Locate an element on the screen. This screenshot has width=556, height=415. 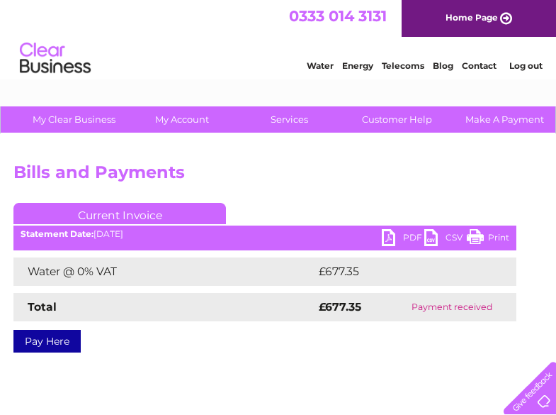
a: Log out is located at coordinates (526, 65).